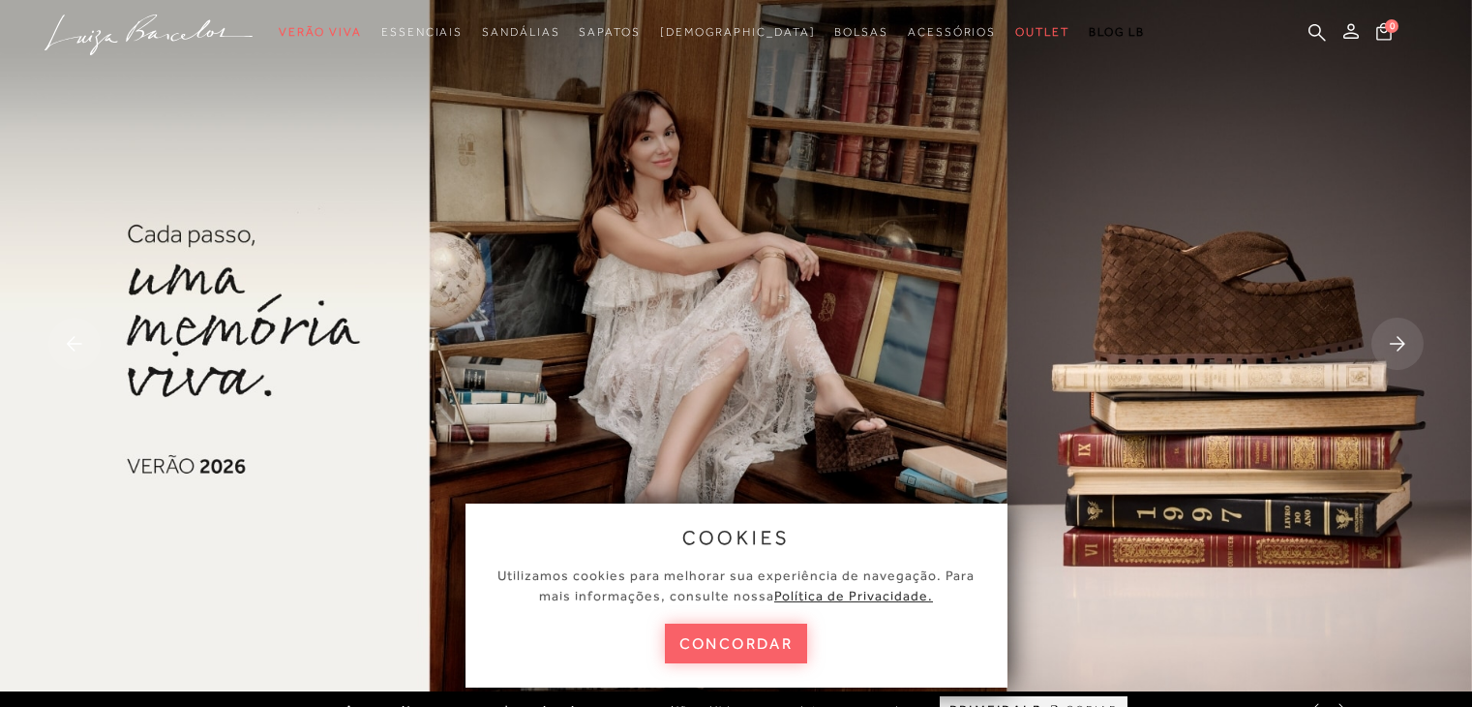  Describe the element at coordinates (951, 32) in the screenshot. I see `span: Acessórios` at that location.